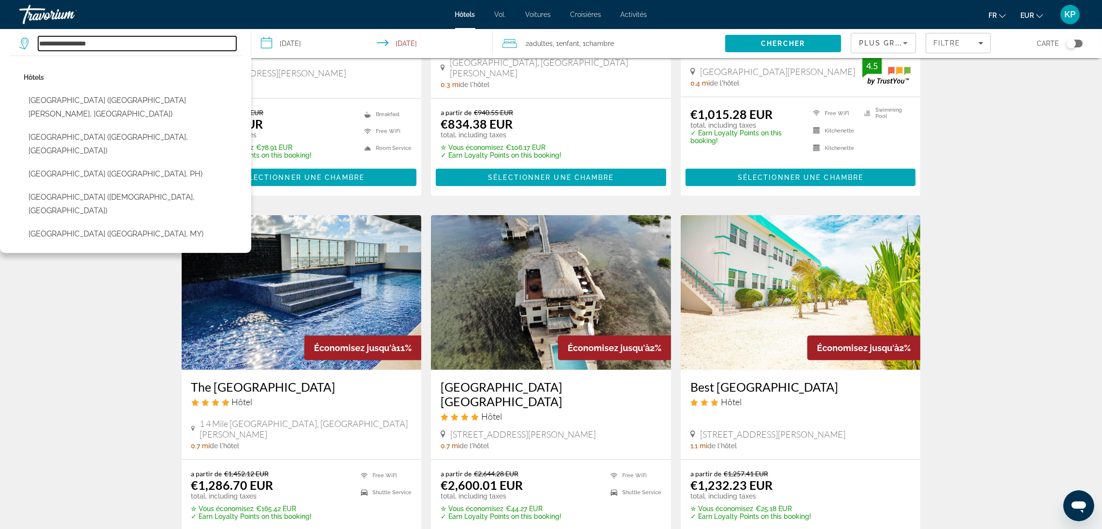 The image size is (1102, 529). What do you see at coordinates (783, 43) in the screenshot?
I see `button: Search` at bounding box center [783, 43].